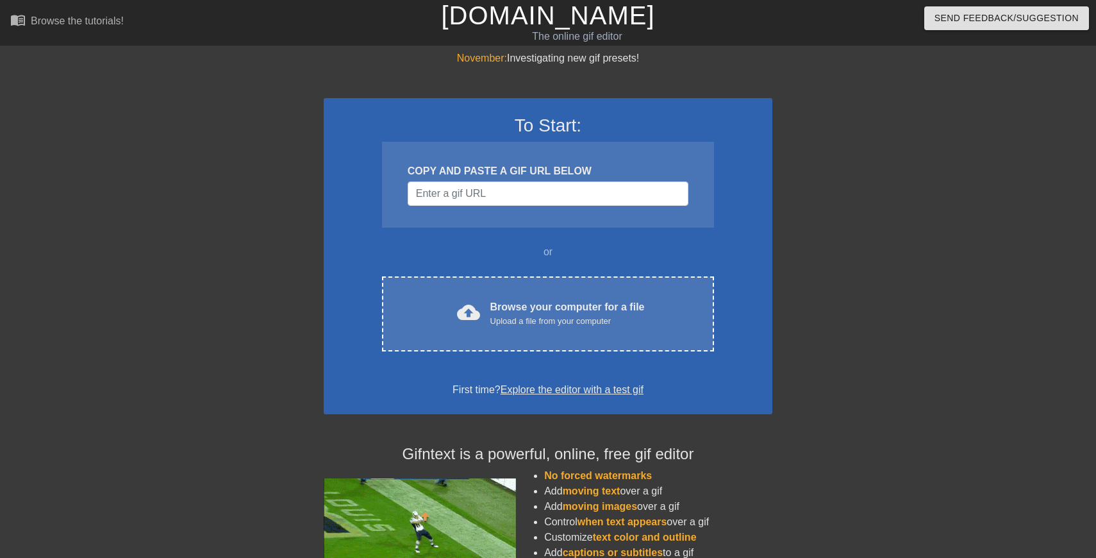  I want to click on div: First time?, so click(548, 390).